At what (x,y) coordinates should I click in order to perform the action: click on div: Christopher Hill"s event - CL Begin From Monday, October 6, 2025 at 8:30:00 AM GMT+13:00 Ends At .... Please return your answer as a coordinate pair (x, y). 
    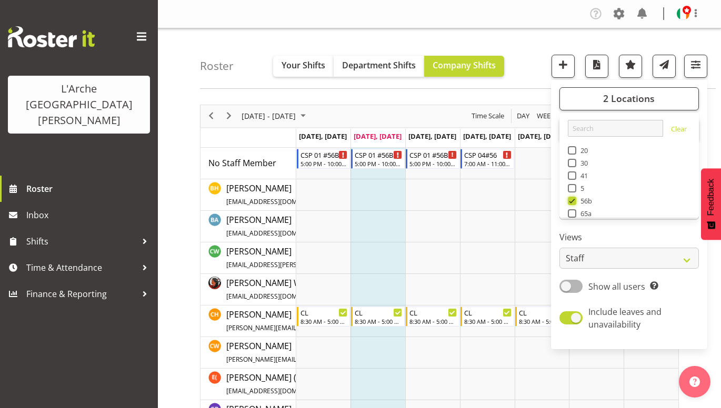
    Looking at the image, I should click on (324, 317).